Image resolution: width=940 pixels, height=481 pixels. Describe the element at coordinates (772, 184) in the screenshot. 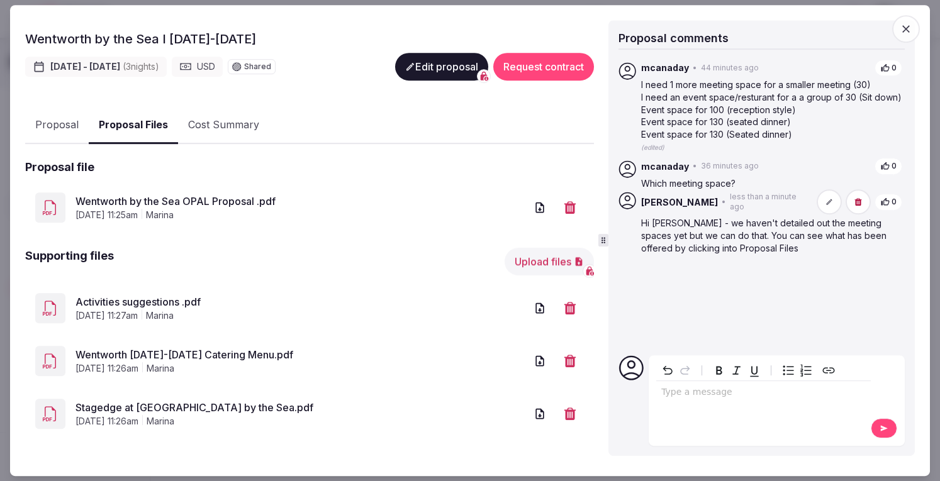

I see `p: Which meeting space?` at that location.